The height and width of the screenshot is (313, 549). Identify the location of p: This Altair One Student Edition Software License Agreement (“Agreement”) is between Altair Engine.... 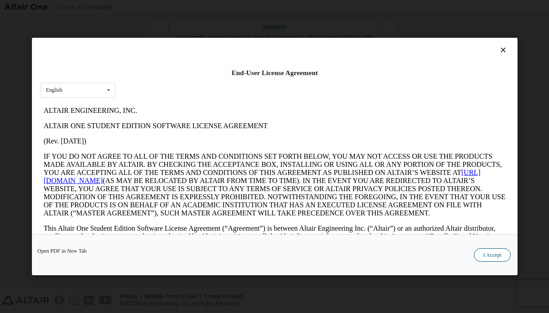
(235, 138).